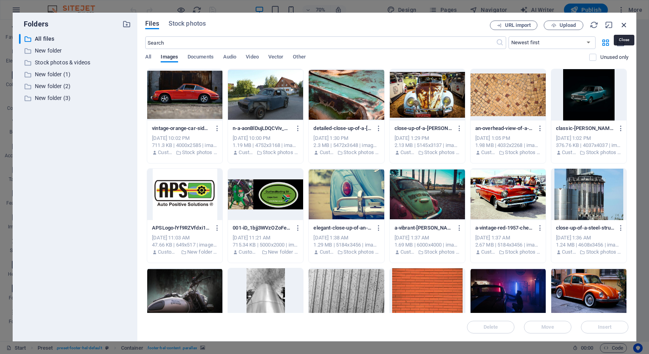 Image resolution: width=649 pixels, height=354 pixels. What do you see at coordinates (265, 146) in the screenshot?
I see `div: 1.19 MB | 4752x3168 | image/jpeg` at bounding box center [265, 146].